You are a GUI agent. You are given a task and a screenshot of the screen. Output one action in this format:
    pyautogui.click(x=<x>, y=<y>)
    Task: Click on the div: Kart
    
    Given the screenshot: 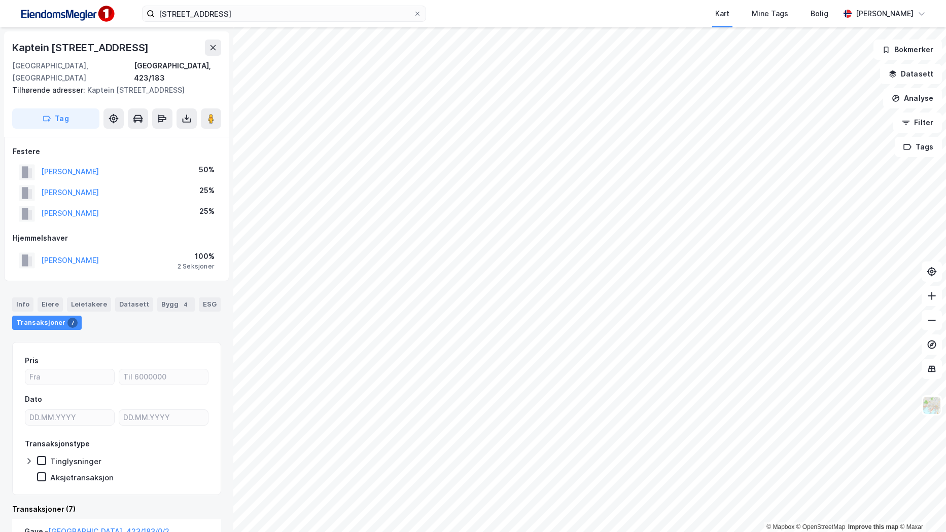 What is the action you would take?
    pyautogui.click(x=722, y=14)
    